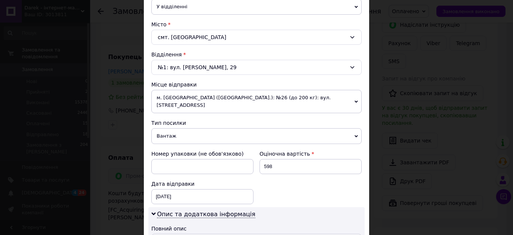 Image resolution: width=513 pixels, height=235 pixels. I want to click on div: Номер упаковки (не обов'язково), so click(203, 154).